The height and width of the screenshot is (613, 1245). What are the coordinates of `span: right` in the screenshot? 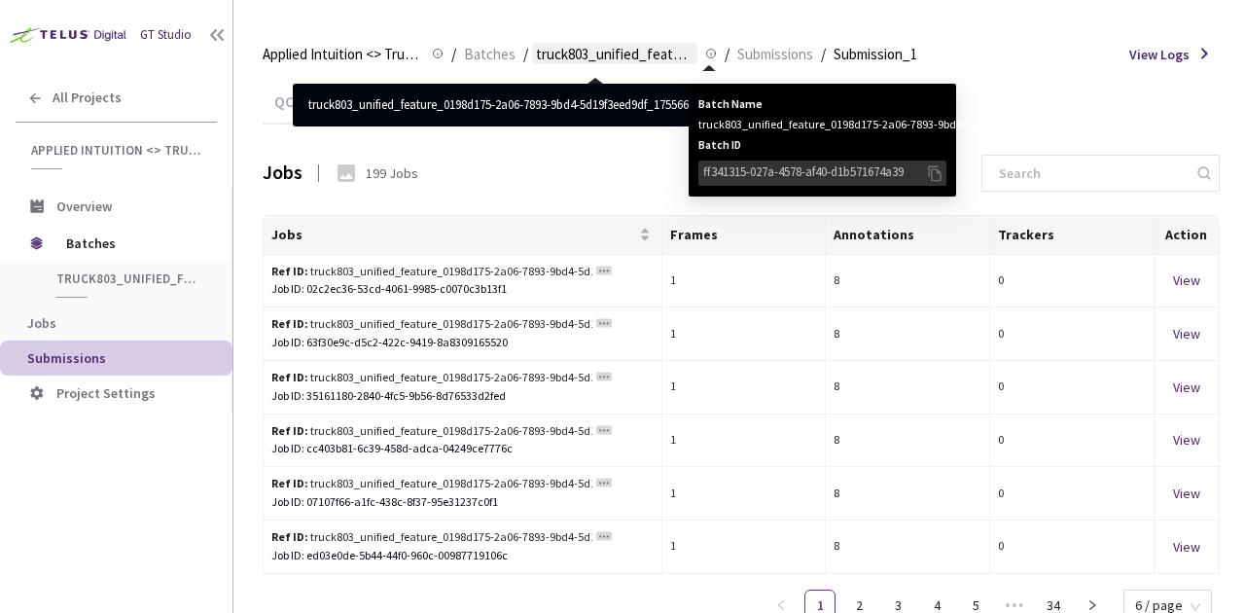 It's located at (1092, 605).